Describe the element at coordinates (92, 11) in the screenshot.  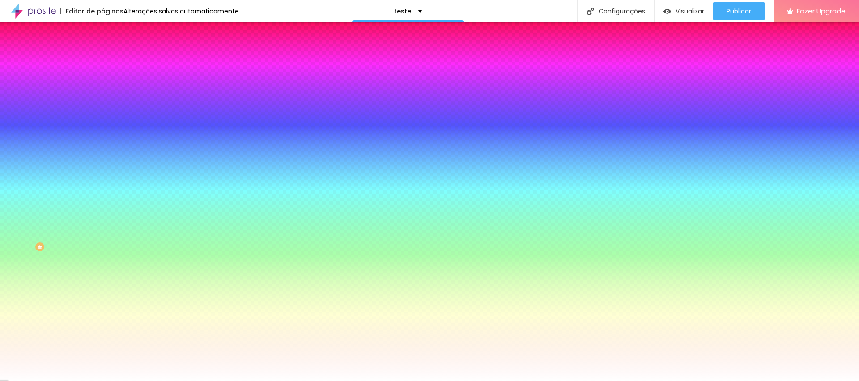
I see `div: Editor de páginas` at that location.